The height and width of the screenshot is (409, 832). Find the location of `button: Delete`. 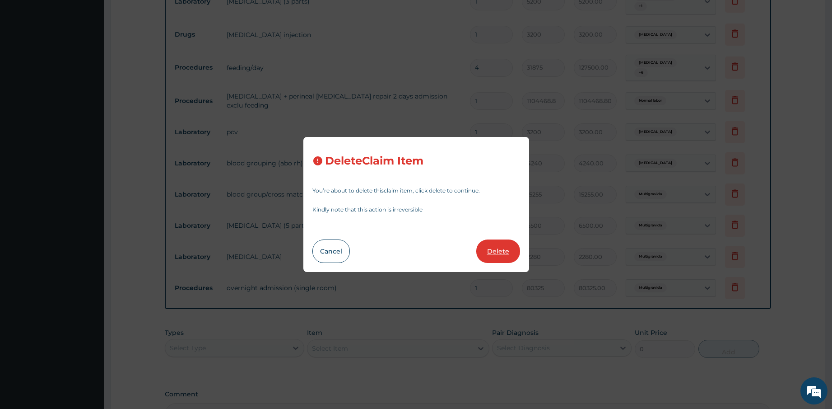

button: Delete is located at coordinates (498, 251).